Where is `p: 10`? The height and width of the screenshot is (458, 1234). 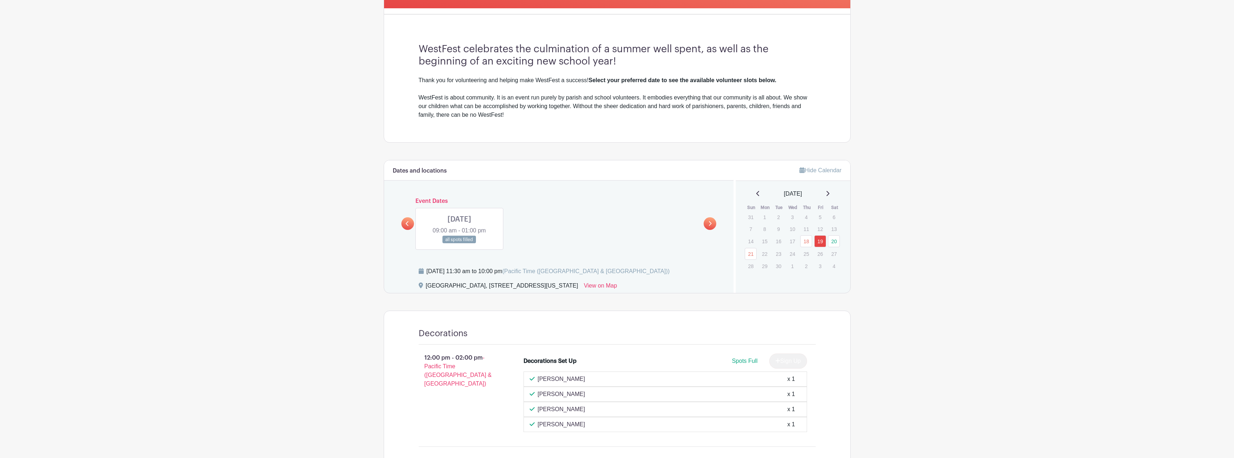 p: 10 is located at coordinates (792, 229).